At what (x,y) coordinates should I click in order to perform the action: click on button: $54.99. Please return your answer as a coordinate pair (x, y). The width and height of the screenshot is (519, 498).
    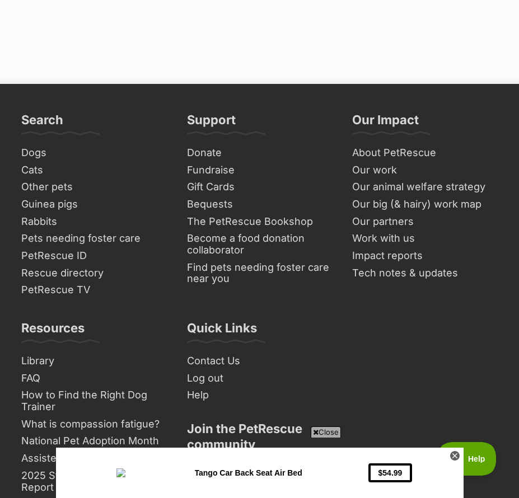
    Looking at the image, I should click on (334, 25).